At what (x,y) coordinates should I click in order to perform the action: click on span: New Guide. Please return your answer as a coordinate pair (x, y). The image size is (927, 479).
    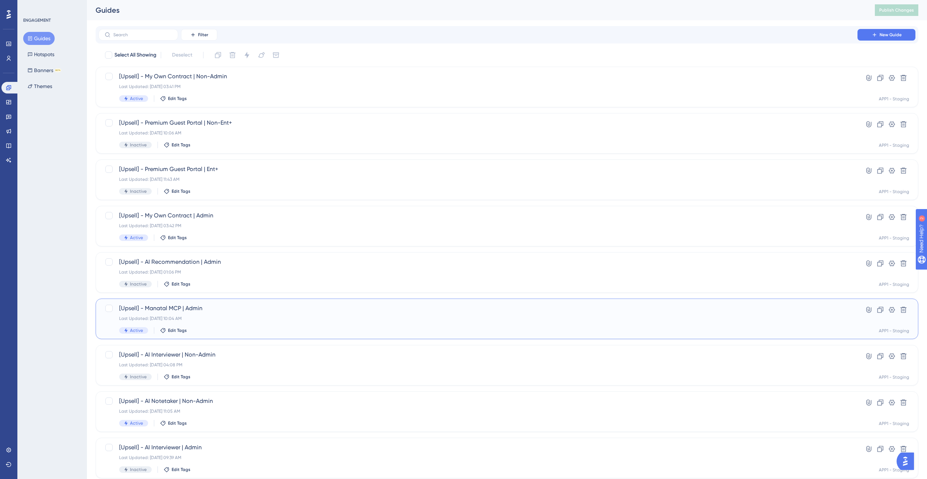
    Looking at the image, I should click on (890, 35).